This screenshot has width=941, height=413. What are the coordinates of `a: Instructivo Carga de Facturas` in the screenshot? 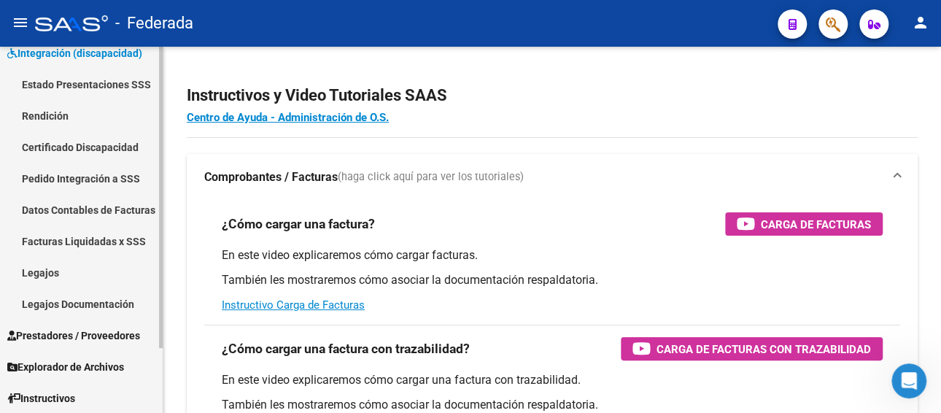 It's located at (293, 305).